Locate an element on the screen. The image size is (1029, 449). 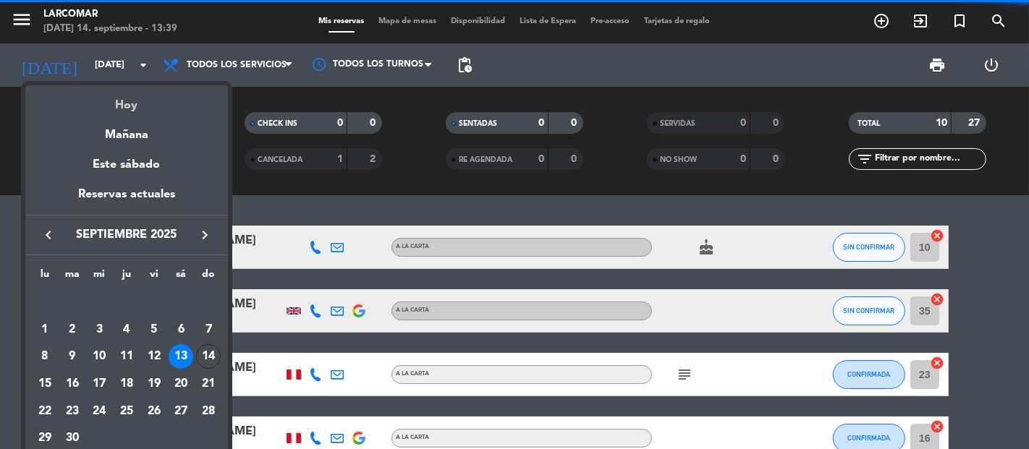
div: 3 is located at coordinates (99, 330).